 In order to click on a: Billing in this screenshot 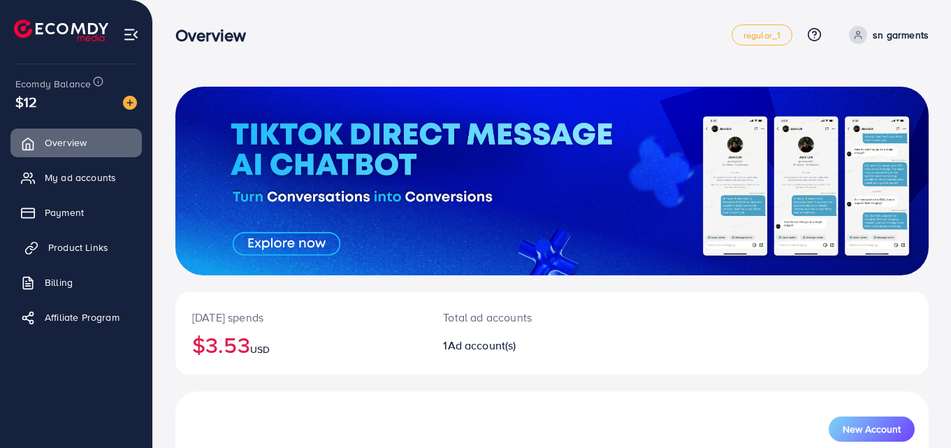, I will do `click(76, 282)`.